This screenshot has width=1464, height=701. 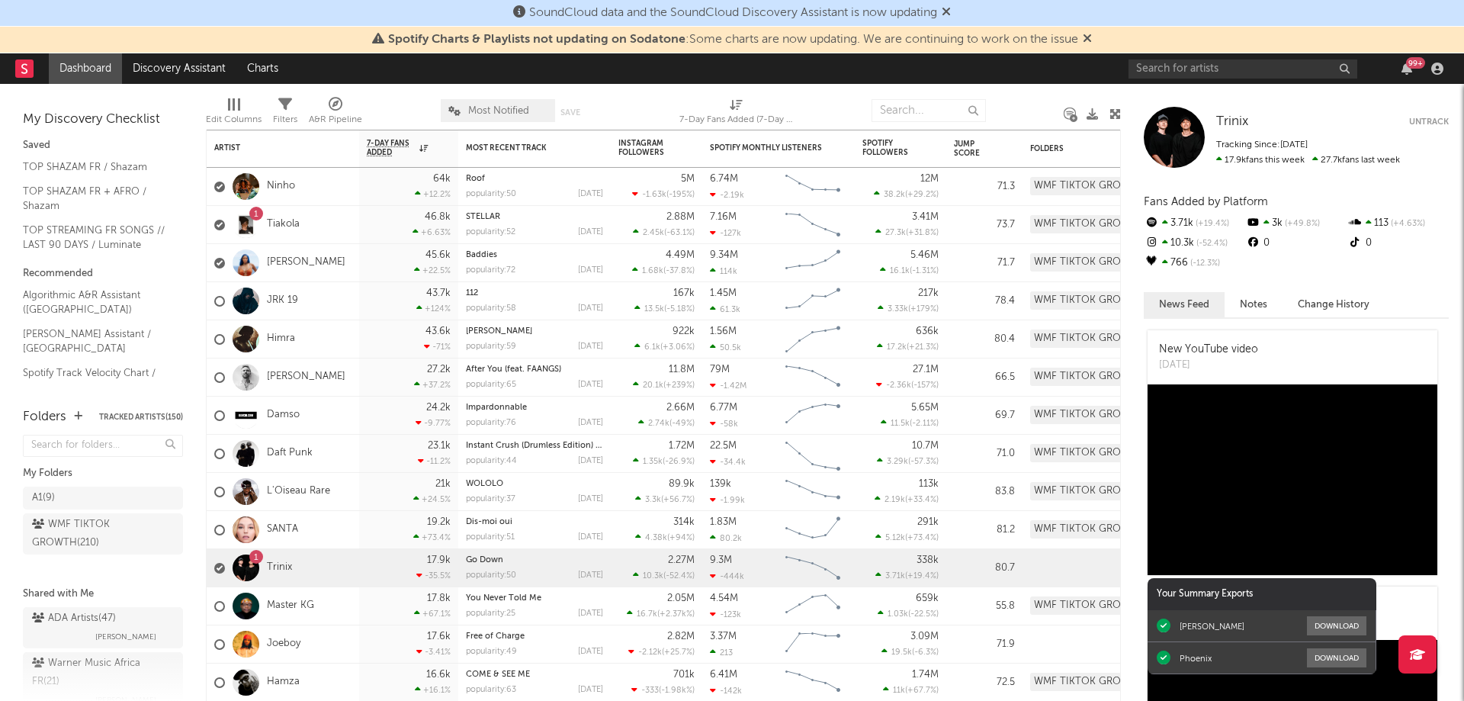 What do you see at coordinates (985, 263) in the screenshot?
I see `div: 71.7` at bounding box center [985, 263].